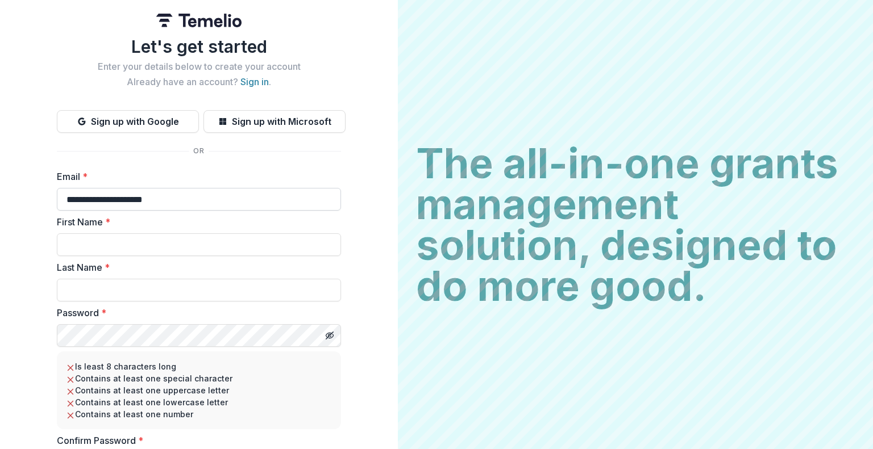 The height and width of the screenshot is (449, 873). I want to click on label: Last Name, so click(195, 268).